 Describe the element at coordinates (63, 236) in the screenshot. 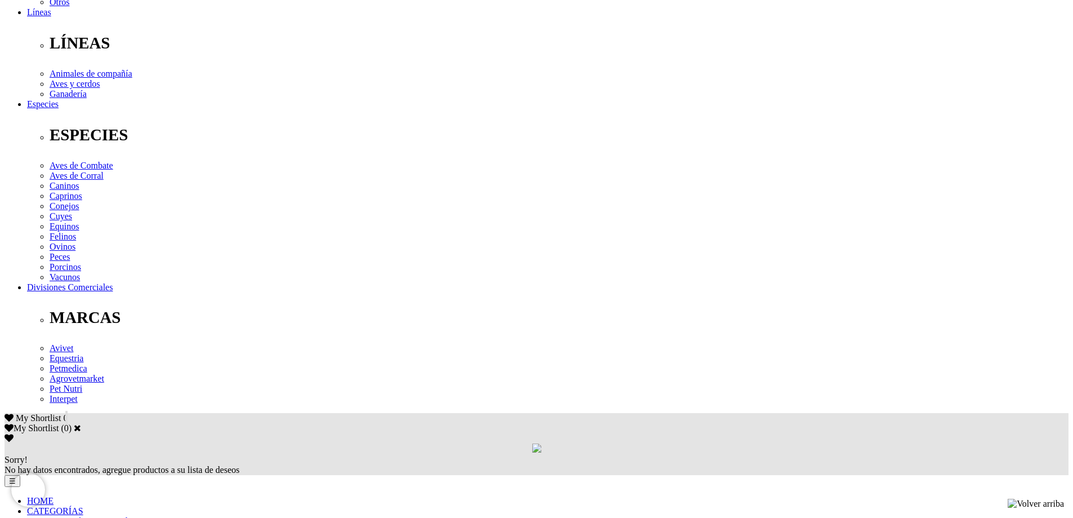

I see `span: Felinos` at that location.